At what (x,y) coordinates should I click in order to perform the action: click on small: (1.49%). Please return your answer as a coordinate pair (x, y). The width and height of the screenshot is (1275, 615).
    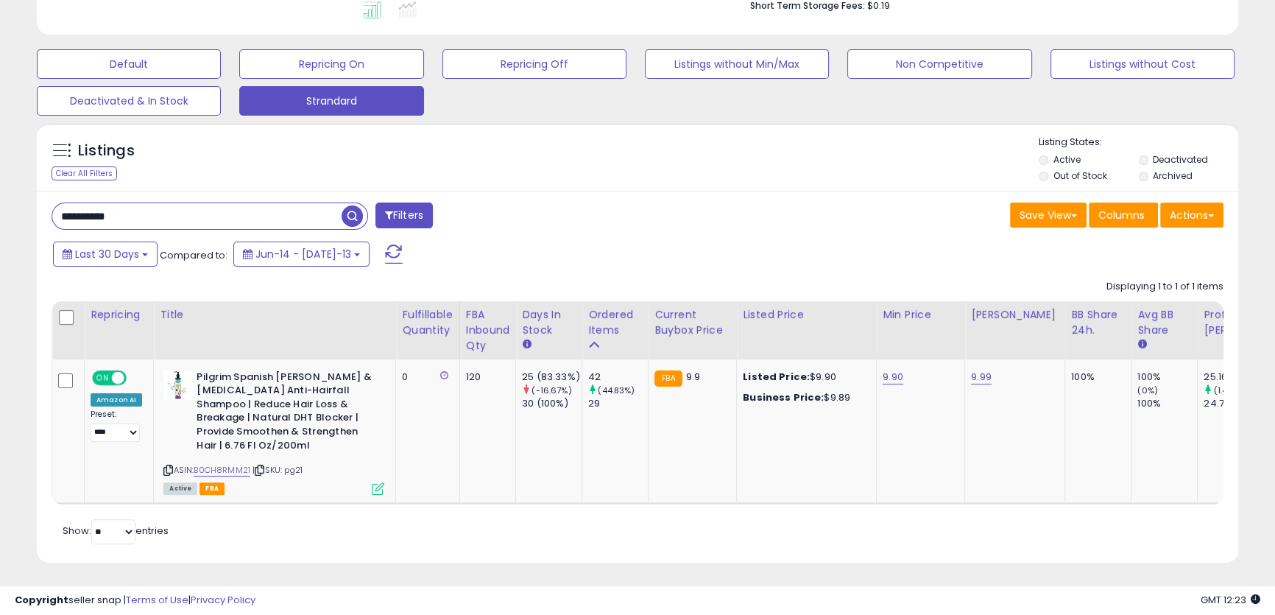
    Looking at the image, I should click on (1228, 390).